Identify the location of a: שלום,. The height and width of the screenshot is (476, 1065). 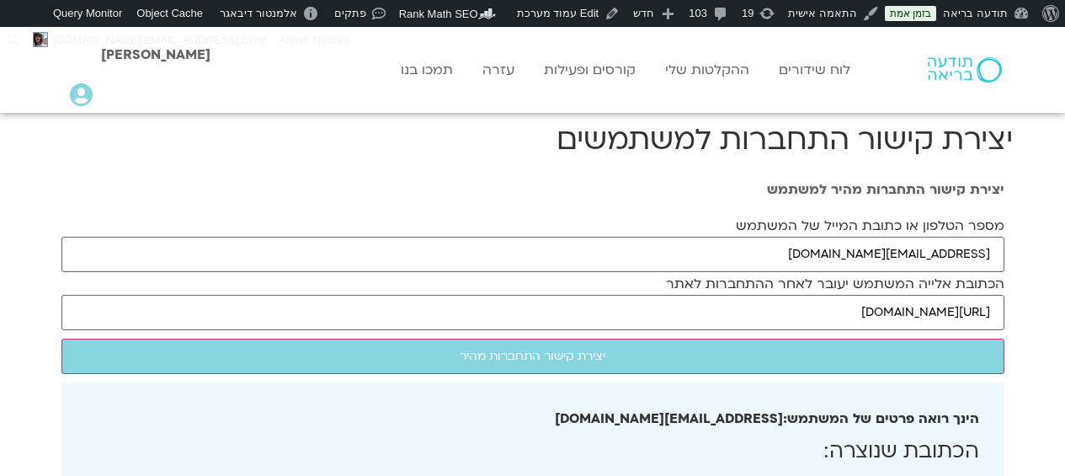
(149, 40).